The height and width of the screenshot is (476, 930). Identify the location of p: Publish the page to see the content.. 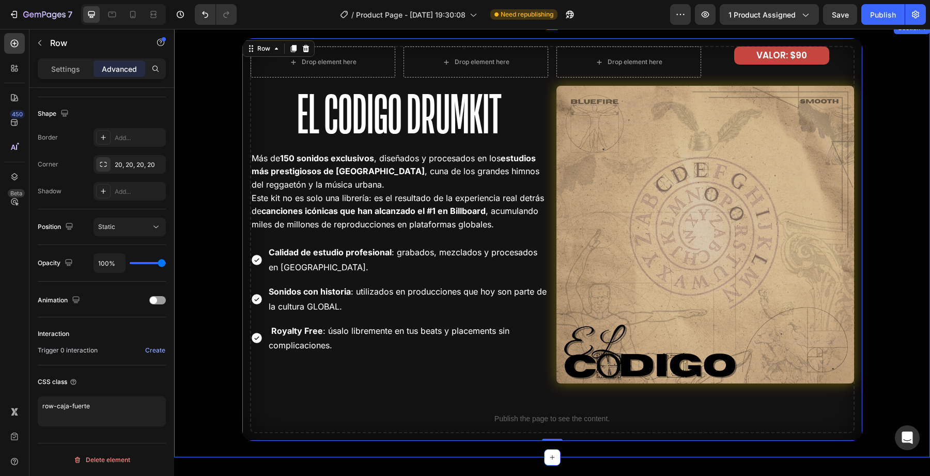
(378, 389).